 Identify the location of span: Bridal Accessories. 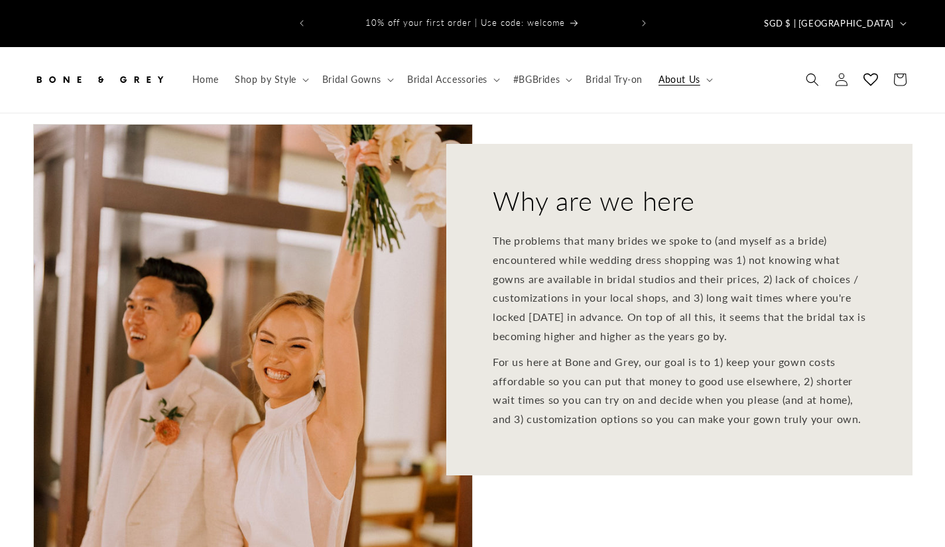
(447, 80).